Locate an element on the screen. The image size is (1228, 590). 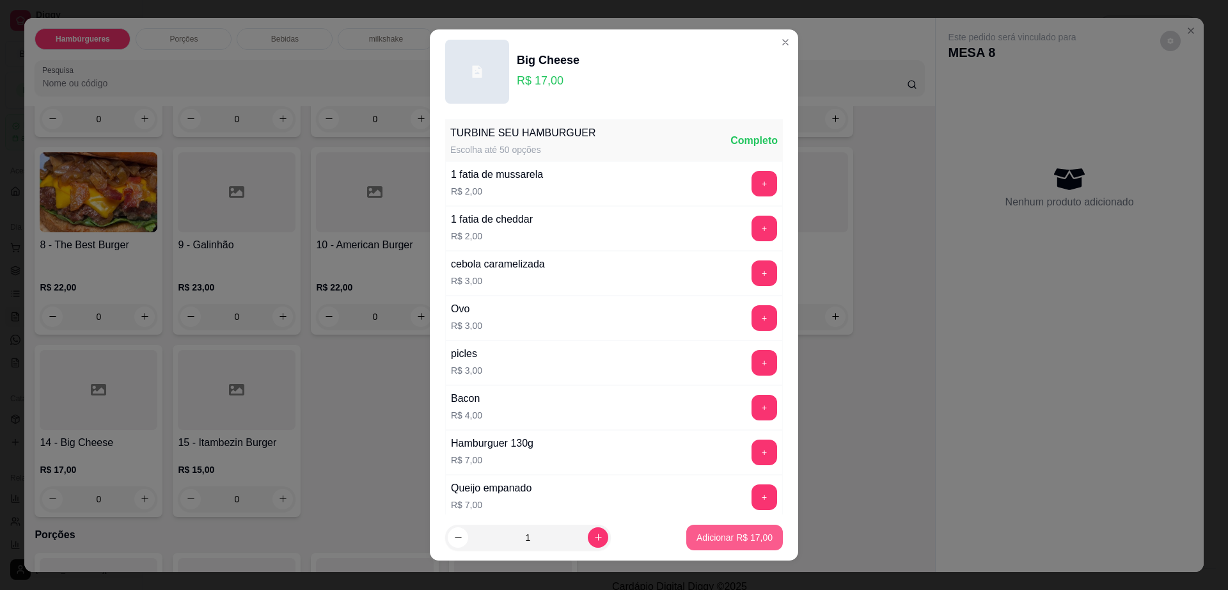
div: Completo is located at coordinates (754, 141).